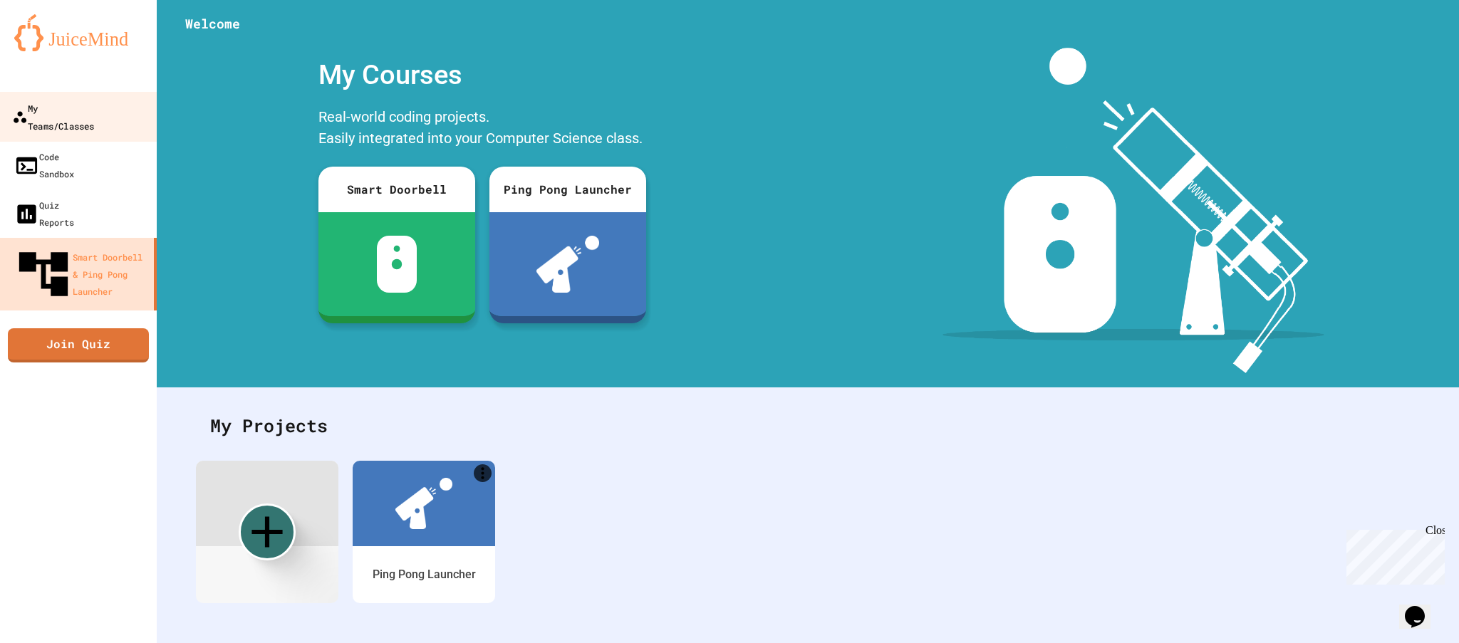  Describe the element at coordinates (78, 345) in the screenshot. I see `a: Join Quiz` at that location.